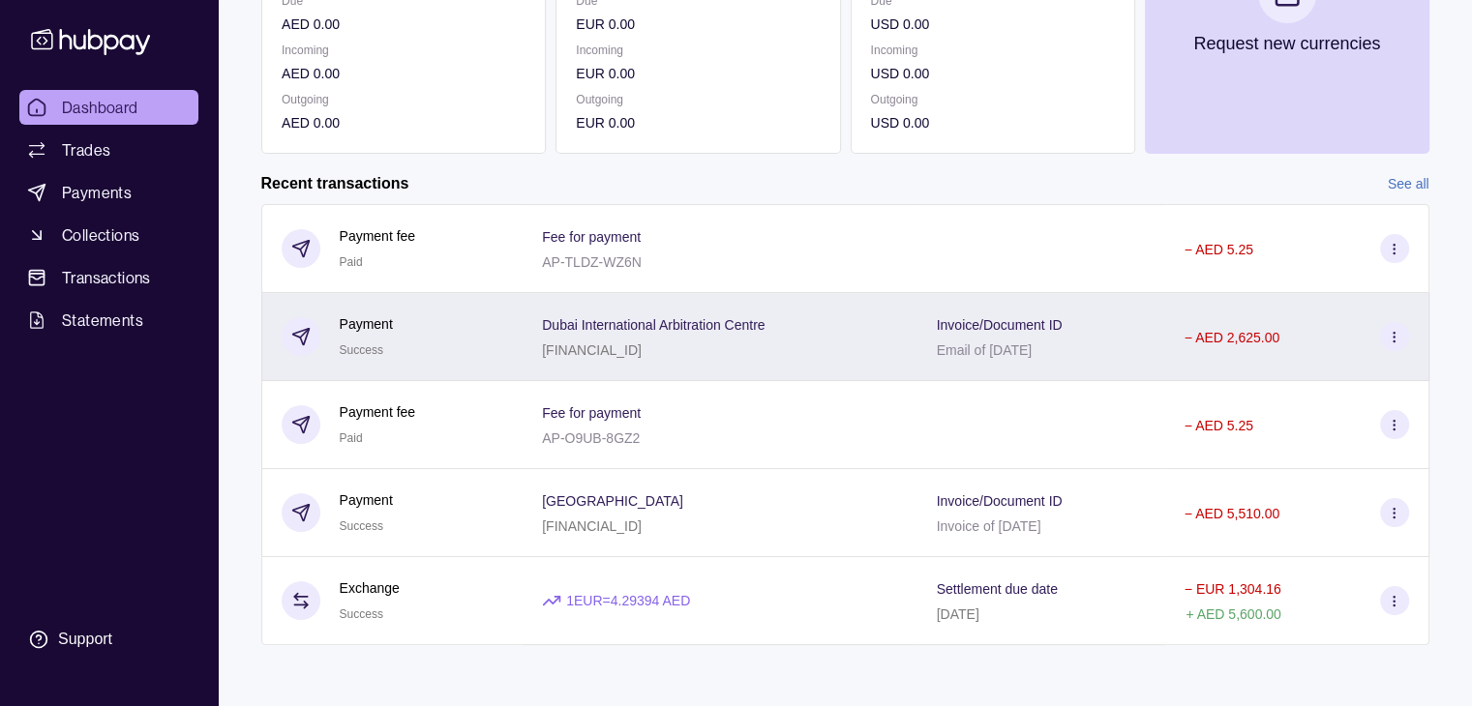  Describe the element at coordinates (108, 107) in the screenshot. I see `a: Dashboard` at that location.